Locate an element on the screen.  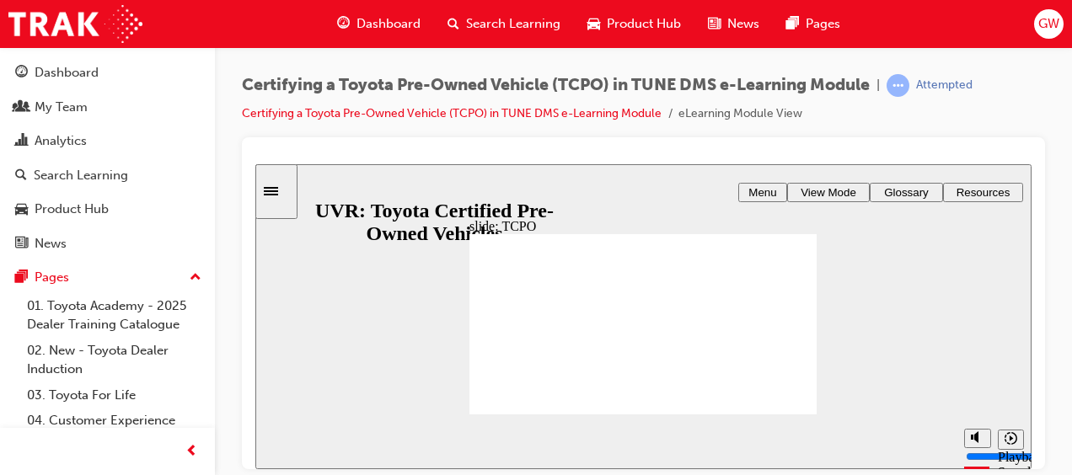
button: Pages is located at coordinates (107, 277).